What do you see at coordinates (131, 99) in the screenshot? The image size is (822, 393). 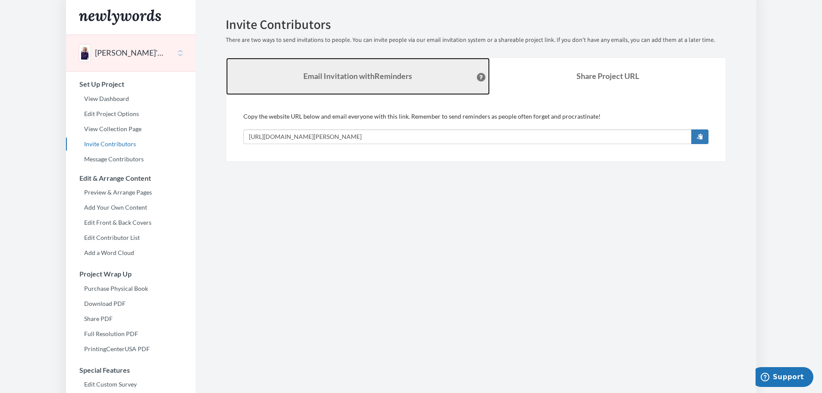 I see `a: View Dashboard` at bounding box center [131, 99].